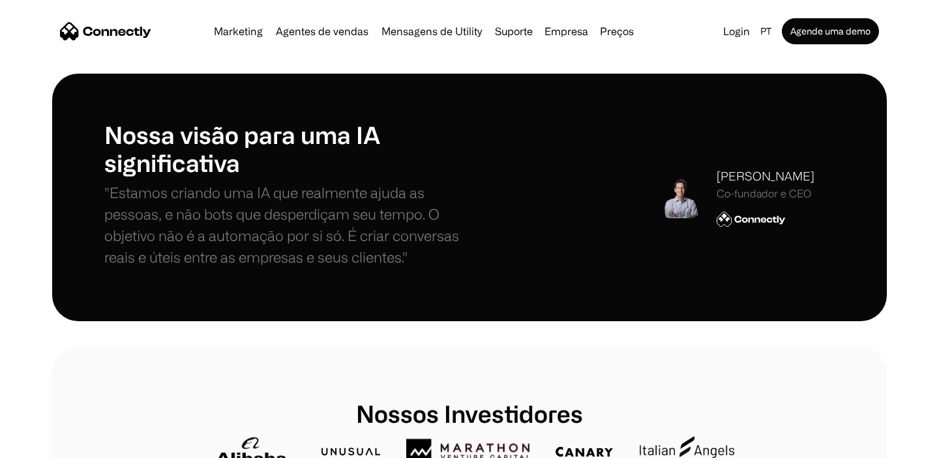  Describe the element at coordinates (322, 31) in the screenshot. I see `a: Agentes de vendas` at that location.